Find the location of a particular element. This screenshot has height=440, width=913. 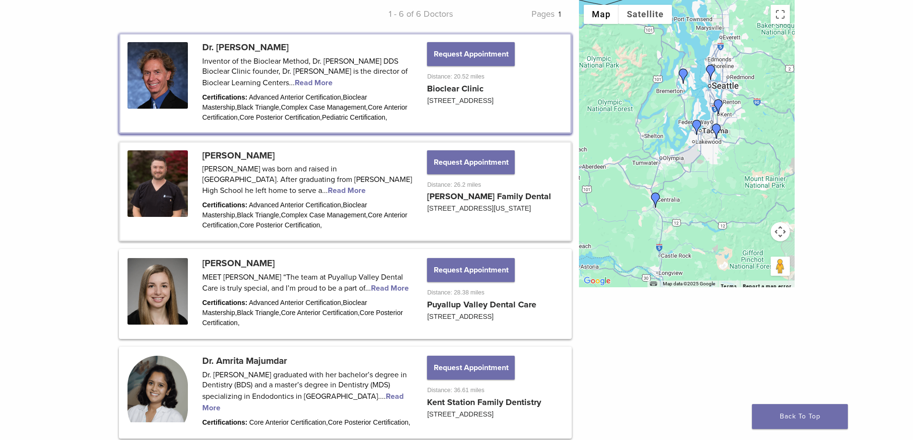

button: Toggle fullscreen view is located at coordinates (780, 14).